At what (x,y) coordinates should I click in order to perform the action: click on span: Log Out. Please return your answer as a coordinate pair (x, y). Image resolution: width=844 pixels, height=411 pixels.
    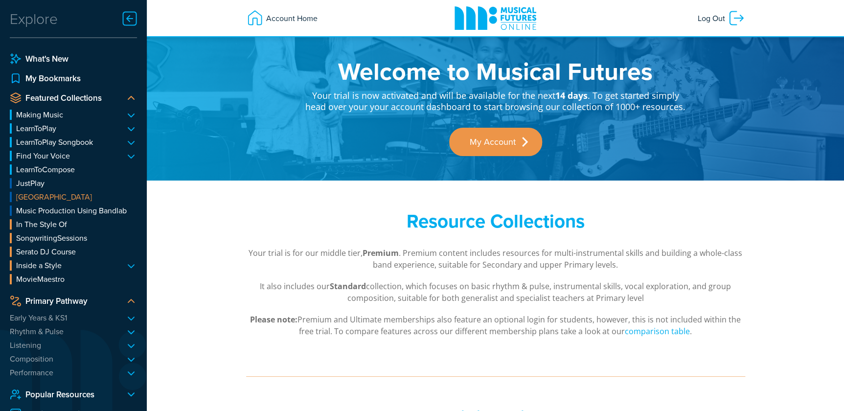
    Looking at the image, I should click on (712, 18).